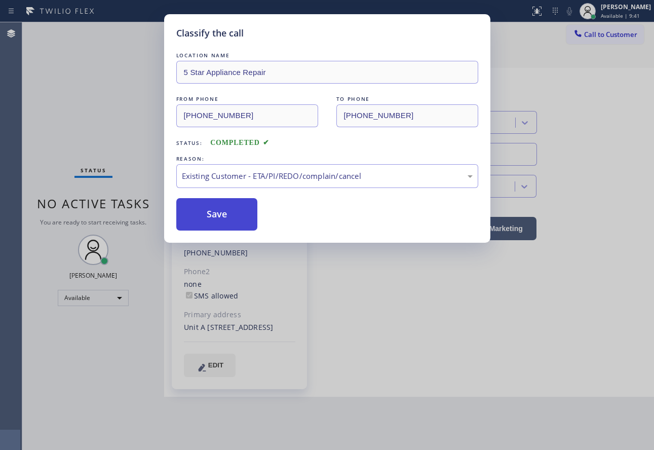  What do you see at coordinates (240, 142) in the screenshot?
I see `span: COMPLETED` at bounding box center [240, 142].